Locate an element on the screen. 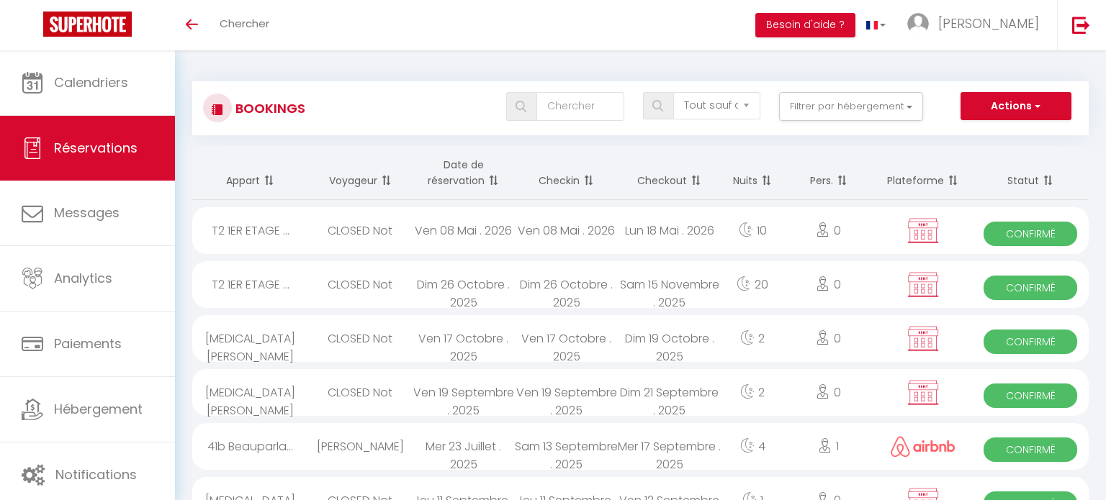  th: Sort by booking date is located at coordinates (463, 173).